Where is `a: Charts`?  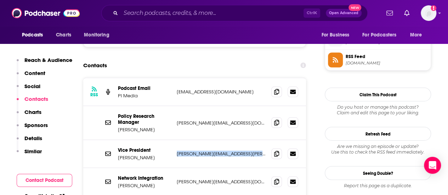 a: Charts is located at coordinates (63, 35).